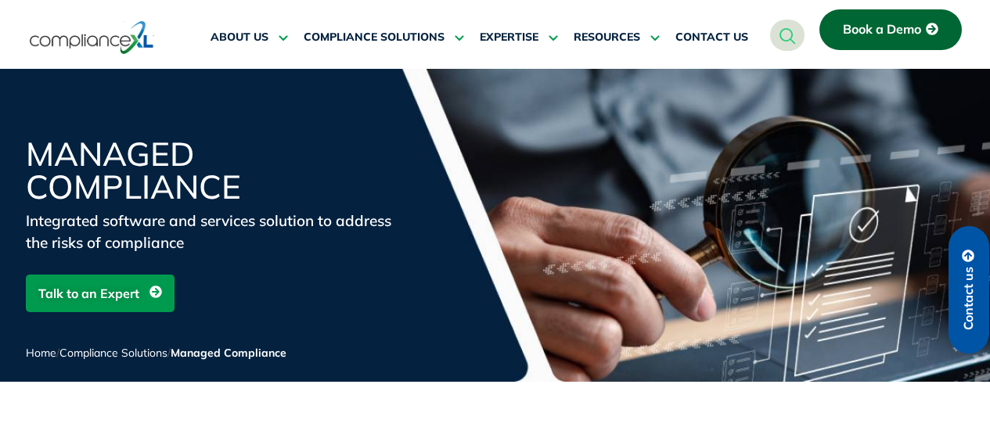 Image resolution: width=990 pixels, height=431 pixels. Describe the element at coordinates (509, 38) in the screenshot. I see `span: EXPERTISE` at that location.